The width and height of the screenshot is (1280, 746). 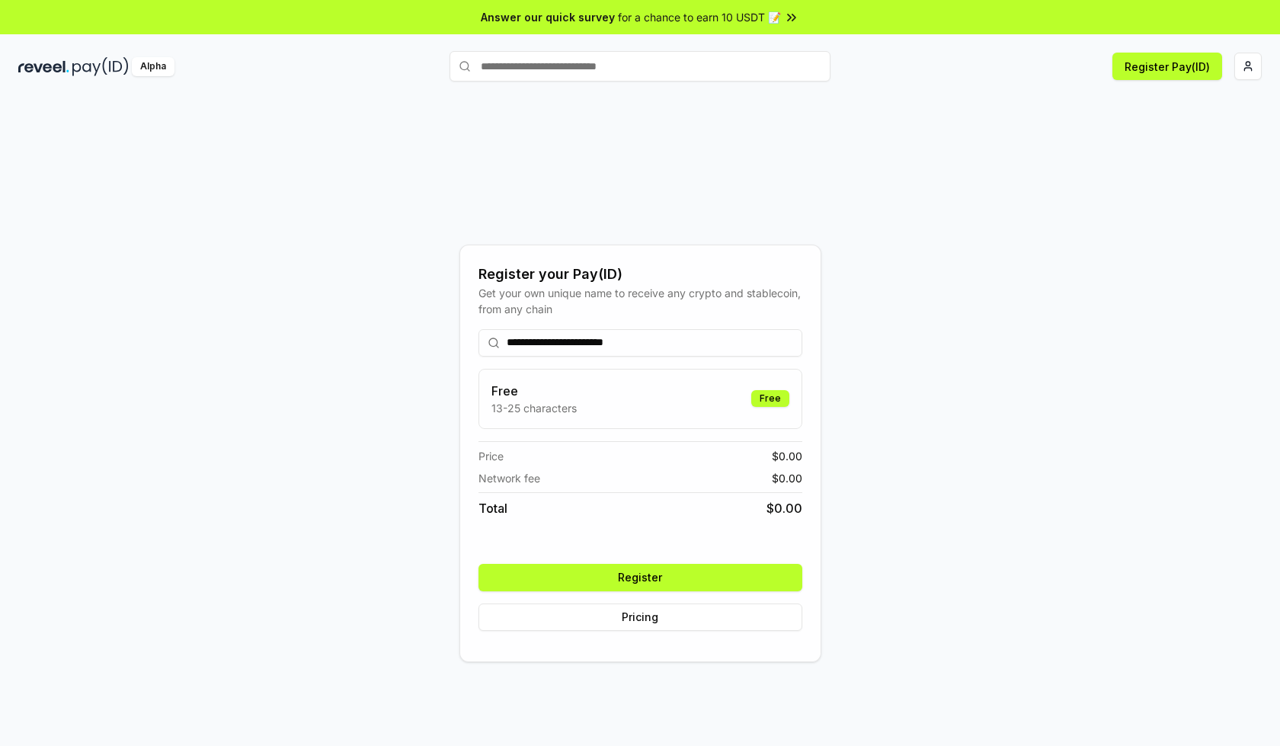 I want to click on div: Free, so click(x=770, y=398).